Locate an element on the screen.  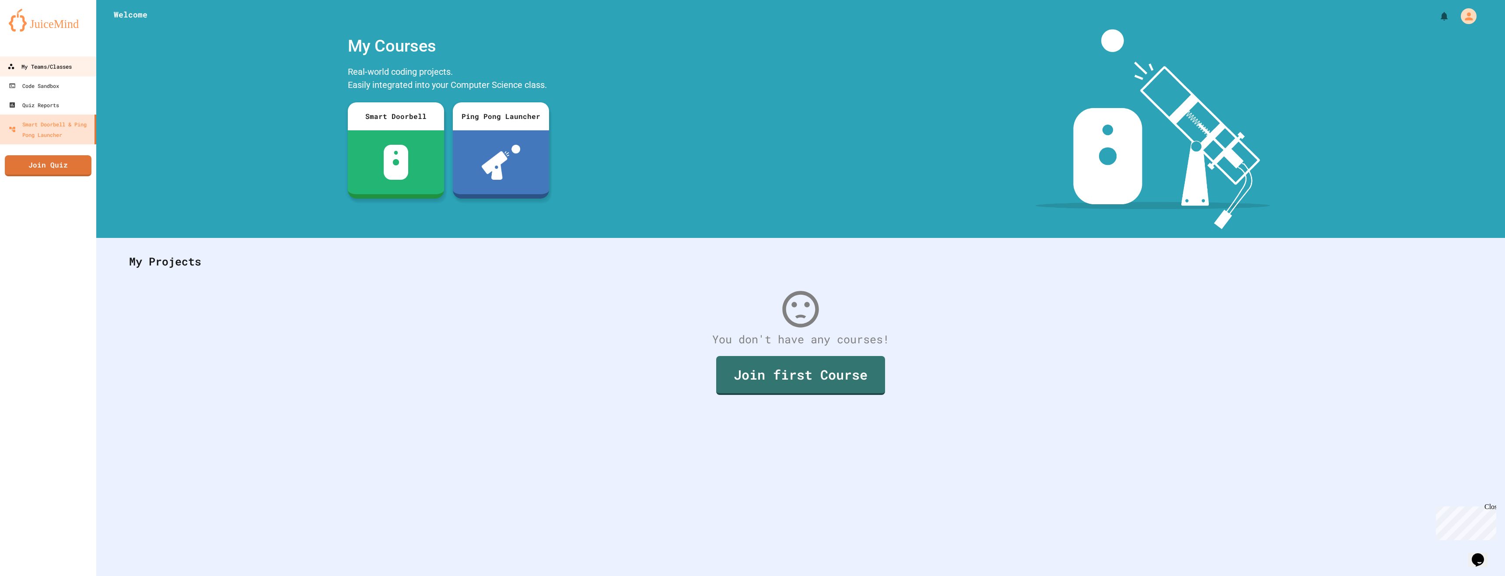
div: My Account is located at coordinates (1466, 16).